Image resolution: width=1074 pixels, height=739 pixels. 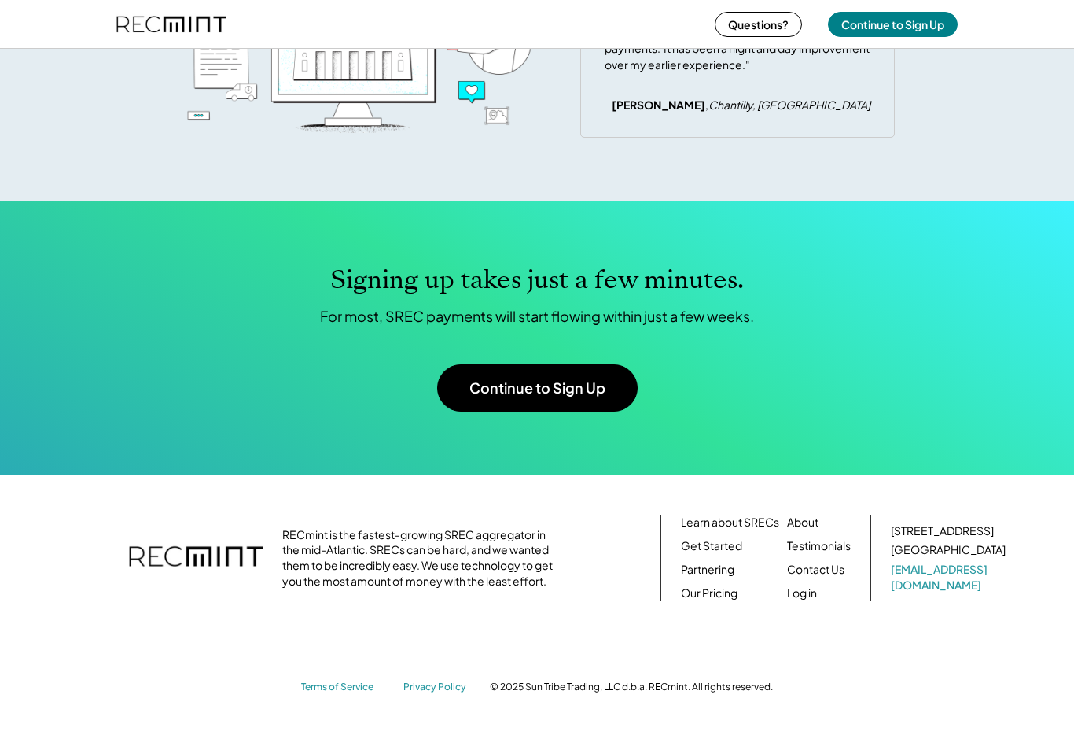 What do you see at coordinates (819, 546) in the screenshot?
I see `a: Testimonials` at bounding box center [819, 546].